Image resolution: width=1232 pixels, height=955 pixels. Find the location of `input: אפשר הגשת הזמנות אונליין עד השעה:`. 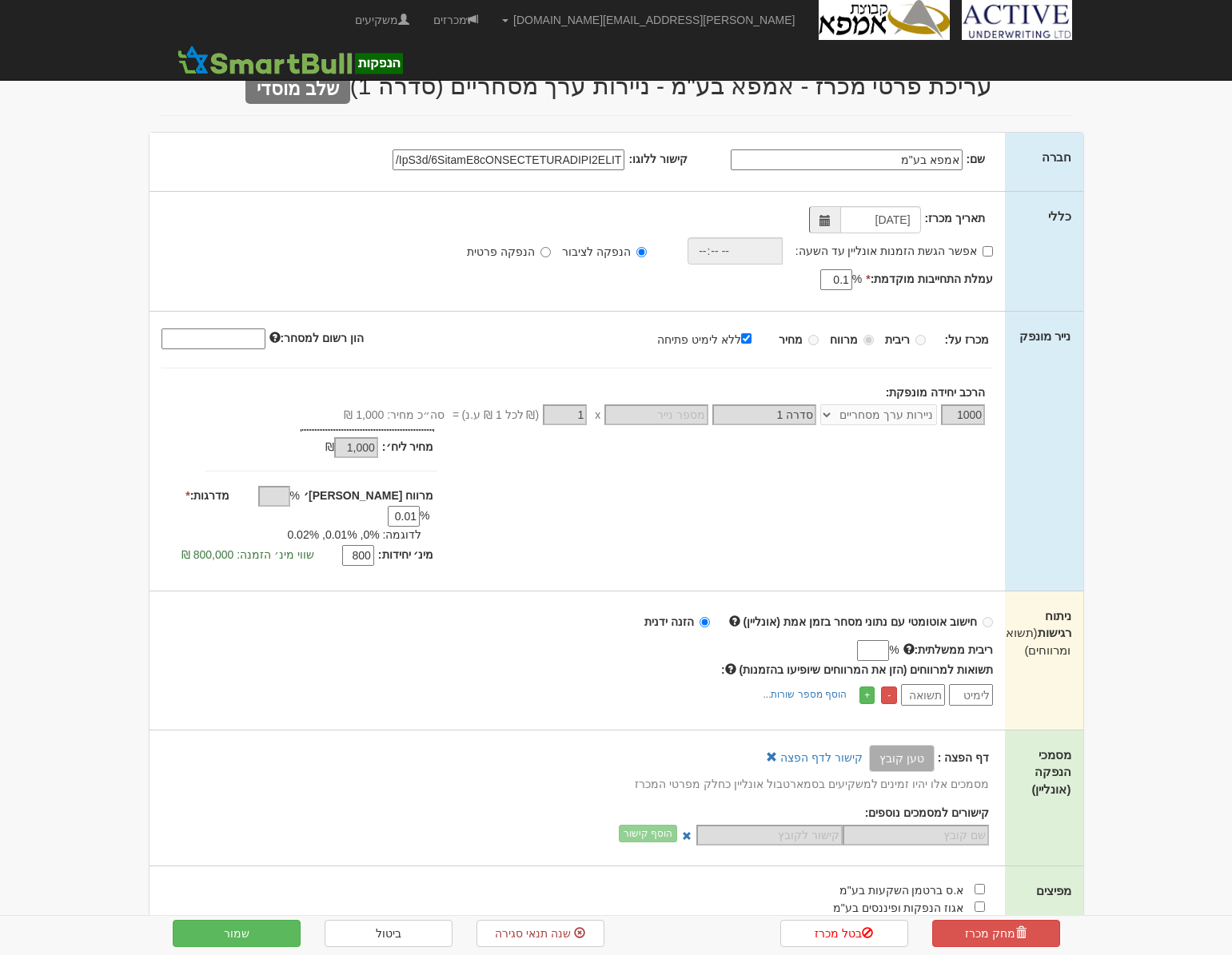

input: אפשר הגשת הזמנות אונליין עד השעה: is located at coordinates (987, 251).